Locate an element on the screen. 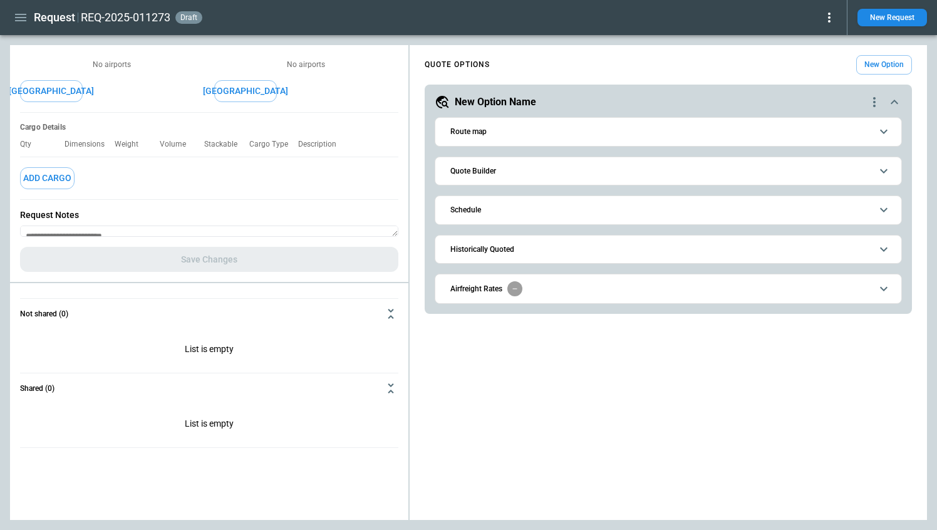 This screenshot has width=937, height=530. h6: Quote Builder is located at coordinates (473, 171).